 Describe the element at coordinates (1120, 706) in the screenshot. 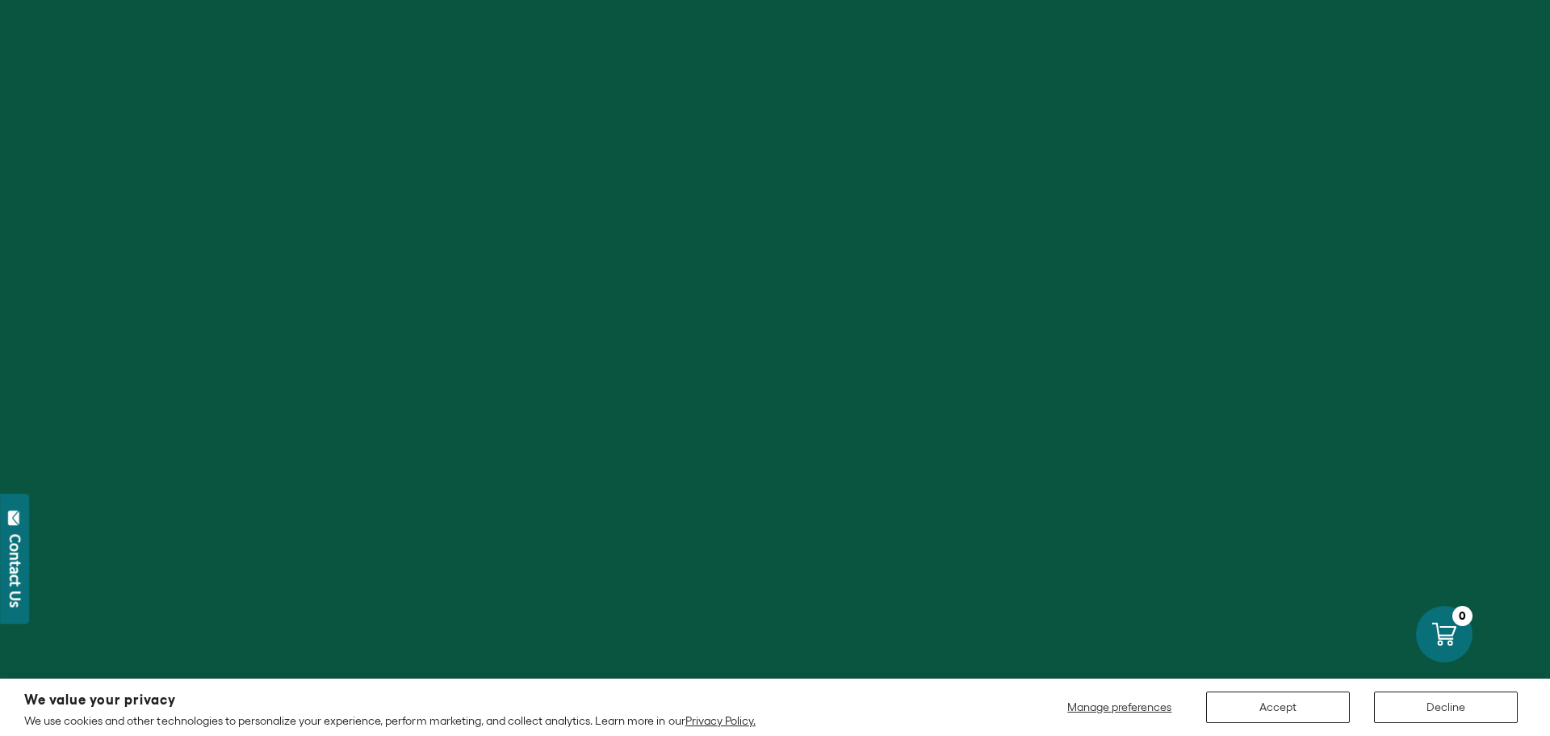

I see `button: Manage preferences` at that location.